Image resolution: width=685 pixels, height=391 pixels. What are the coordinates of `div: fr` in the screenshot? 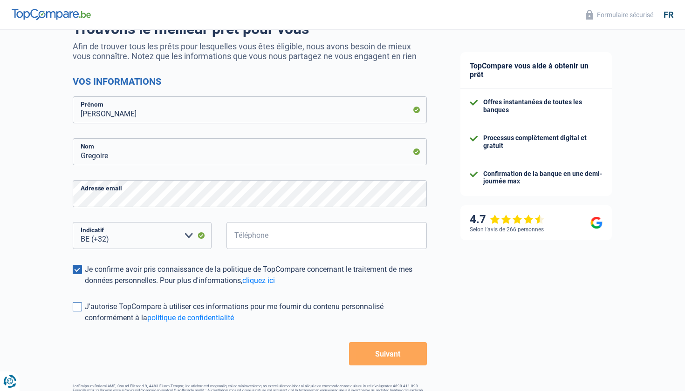 It's located at (668, 15).